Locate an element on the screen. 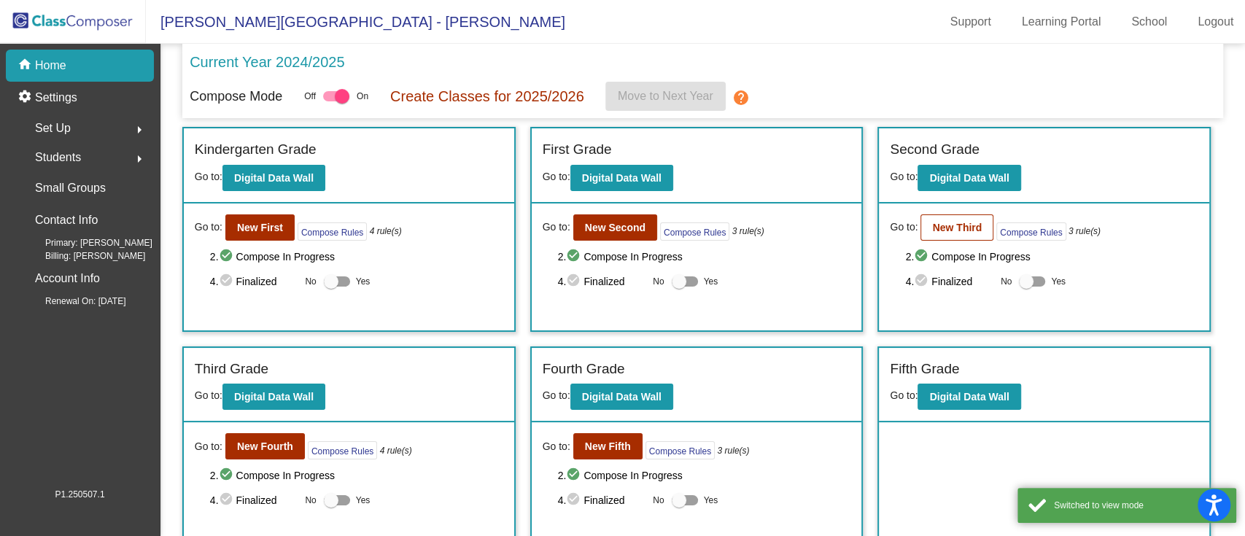  span: Set Up is located at coordinates (53, 128).